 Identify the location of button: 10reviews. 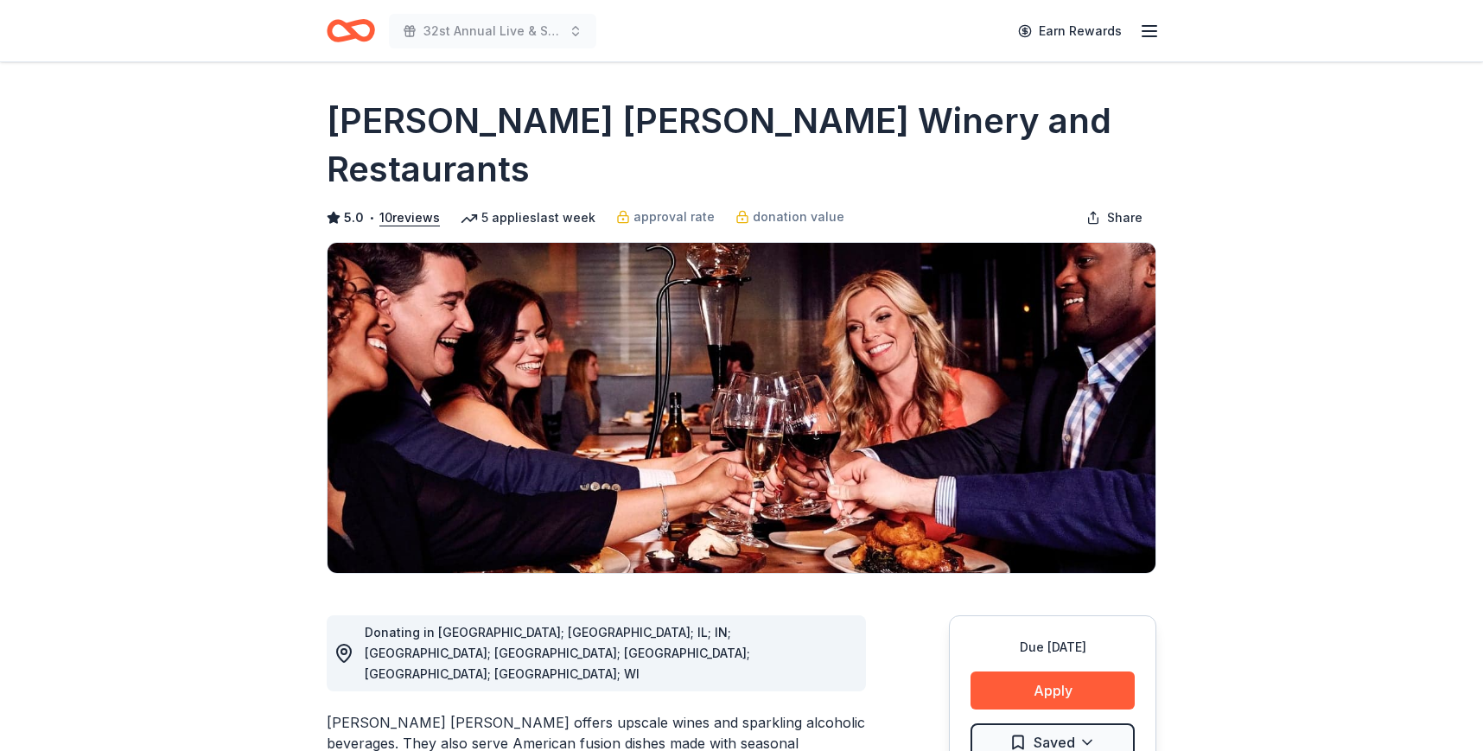
(410, 218).